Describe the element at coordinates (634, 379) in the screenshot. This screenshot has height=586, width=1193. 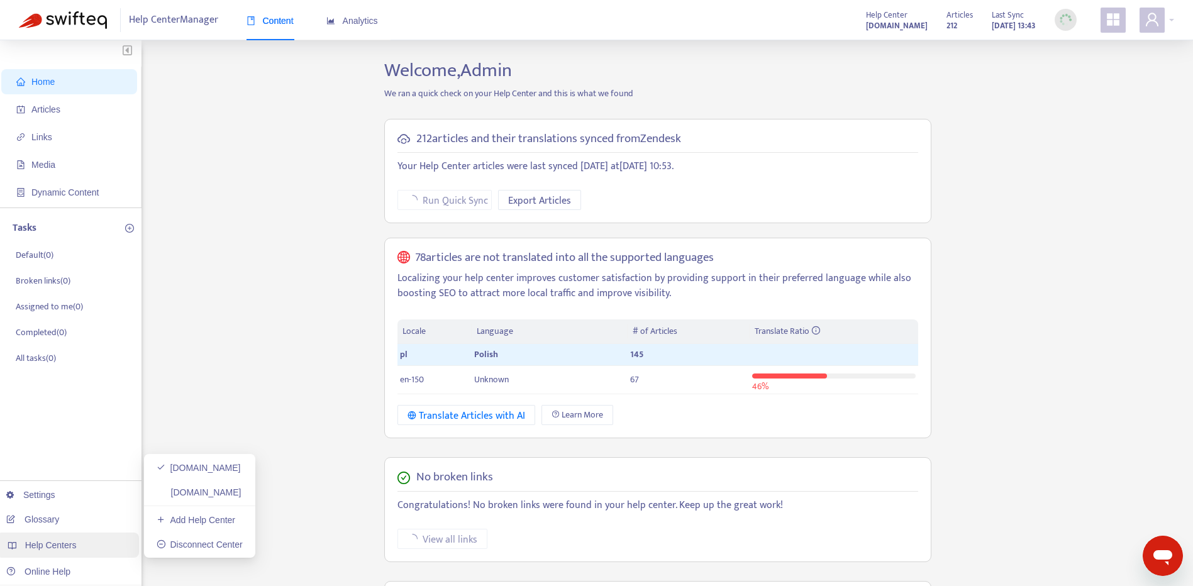
I see `span: 67` at that location.